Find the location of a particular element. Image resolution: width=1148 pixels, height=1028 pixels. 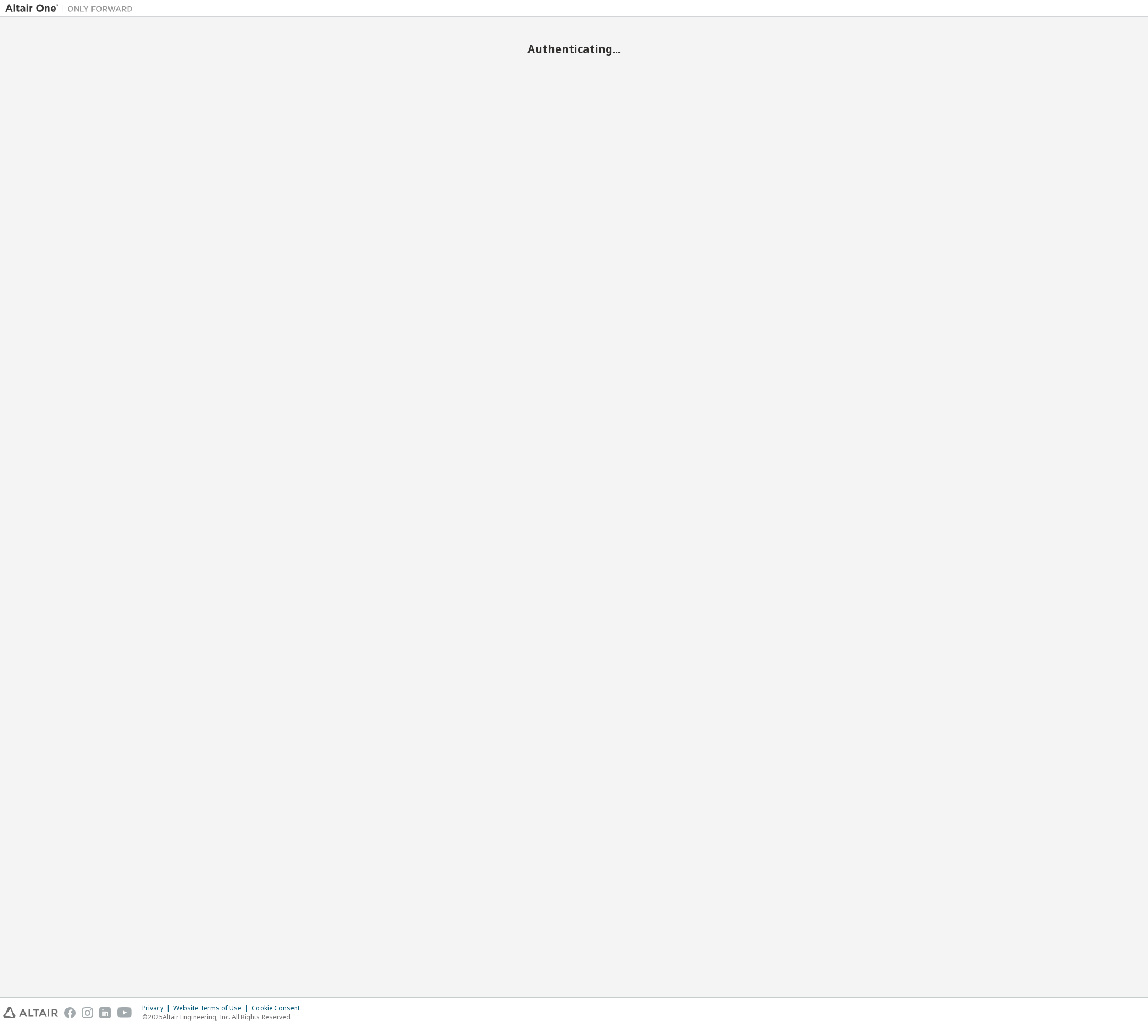

p: © 2025 Altair Engineering, Inc. All Rights Reserved. is located at coordinates (224, 1017).